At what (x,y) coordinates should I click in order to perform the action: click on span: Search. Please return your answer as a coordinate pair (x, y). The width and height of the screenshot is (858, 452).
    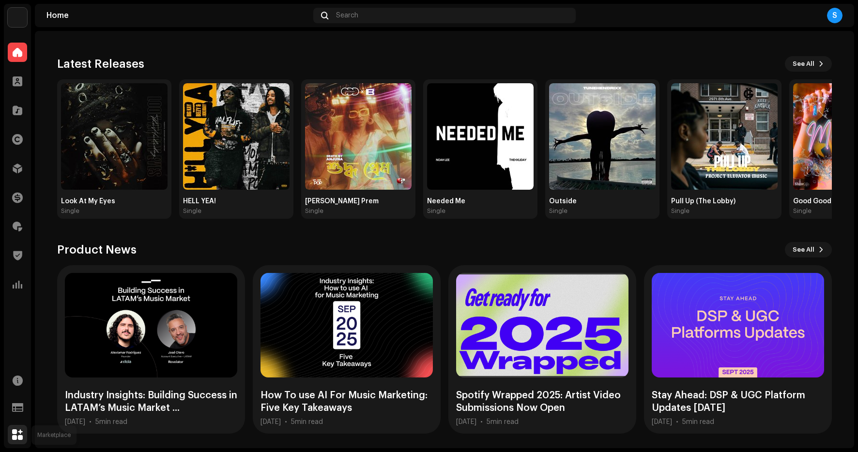
    Looking at the image, I should click on (347, 15).